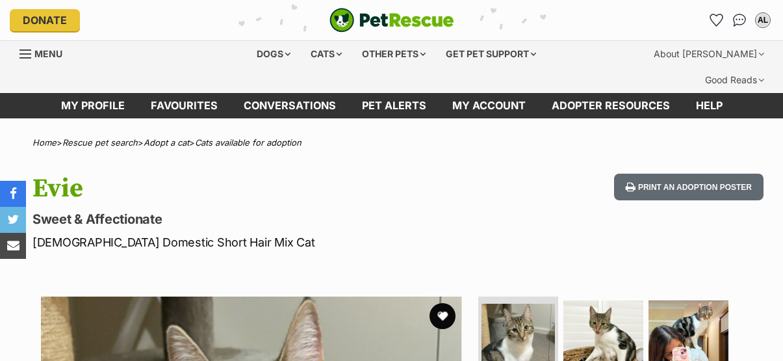 This screenshot has width=783, height=361. What do you see at coordinates (248, 142) in the screenshot?
I see `a: Cats available for adoption` at bounding box center [248, 142].